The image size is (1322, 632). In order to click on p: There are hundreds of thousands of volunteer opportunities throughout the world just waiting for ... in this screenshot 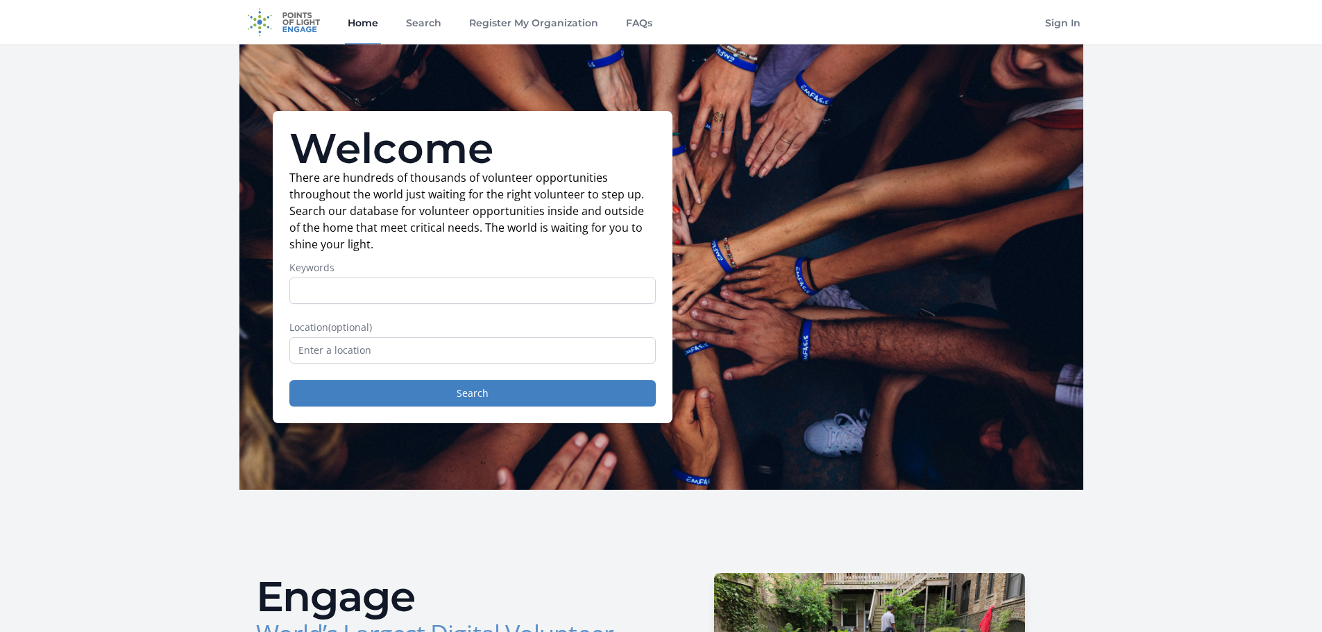, I will do `click(472, 211)`.